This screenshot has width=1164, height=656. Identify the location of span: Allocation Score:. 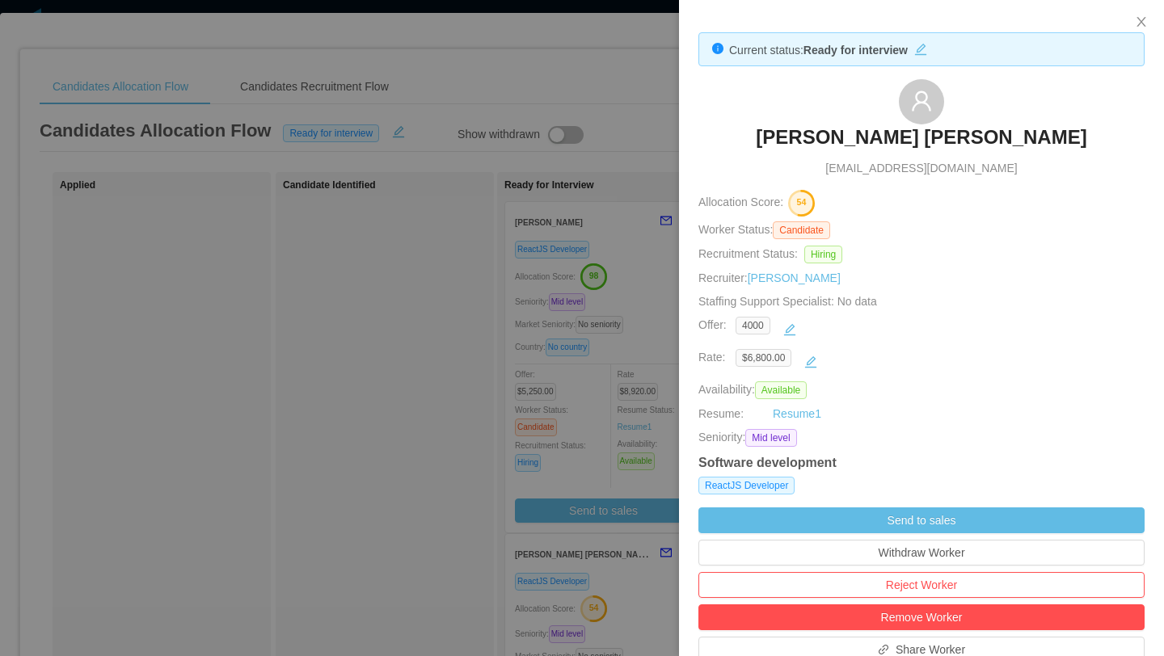
(740, 203).